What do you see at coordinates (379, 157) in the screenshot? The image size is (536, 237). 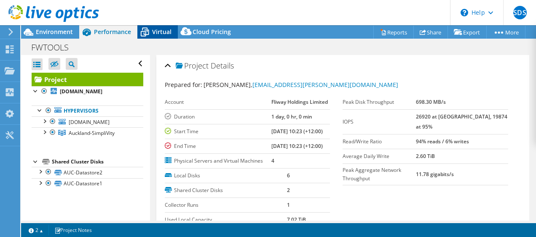 I see `label: Average Daily Write` at bounding box center [379, 157].